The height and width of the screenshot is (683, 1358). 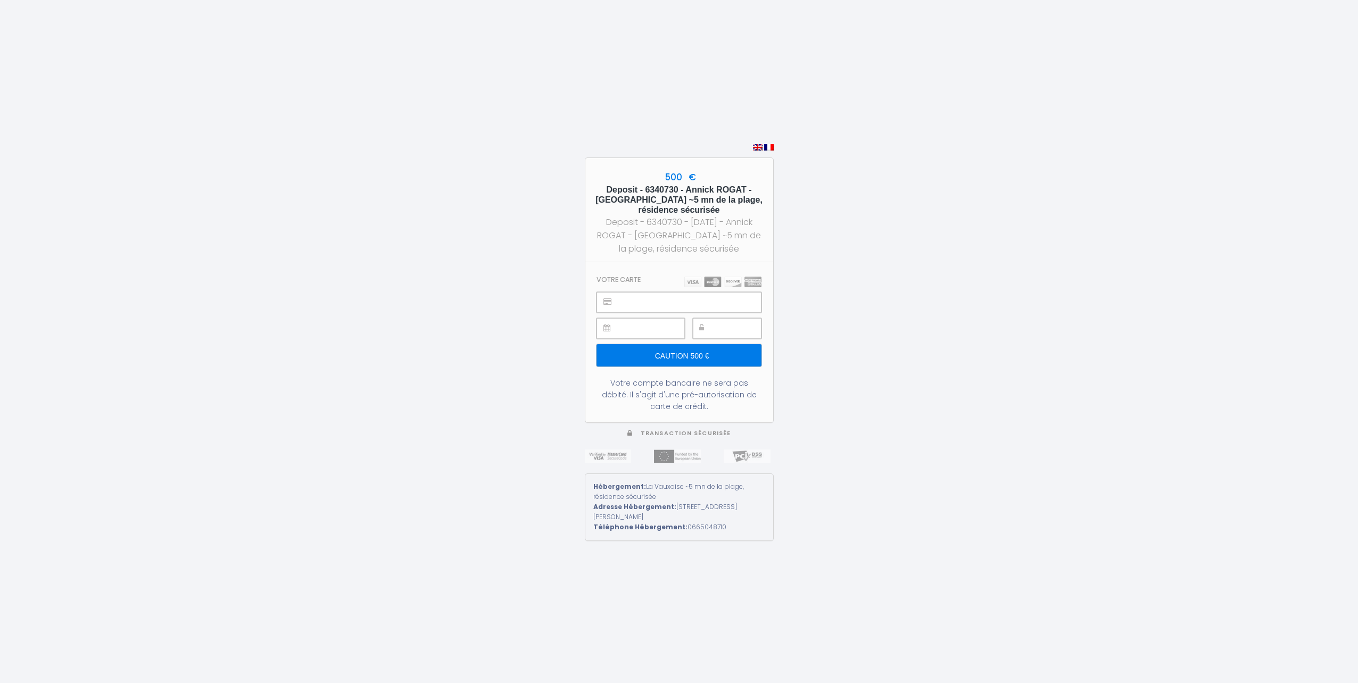 What do you see at coordinates (678, 395) in the screenshot?
I see `div: Votre compte bancaire ne sera pas débité. Il s'agit d'une pré-autorisation de carte de crédit.` at bounding box center [678, 395].